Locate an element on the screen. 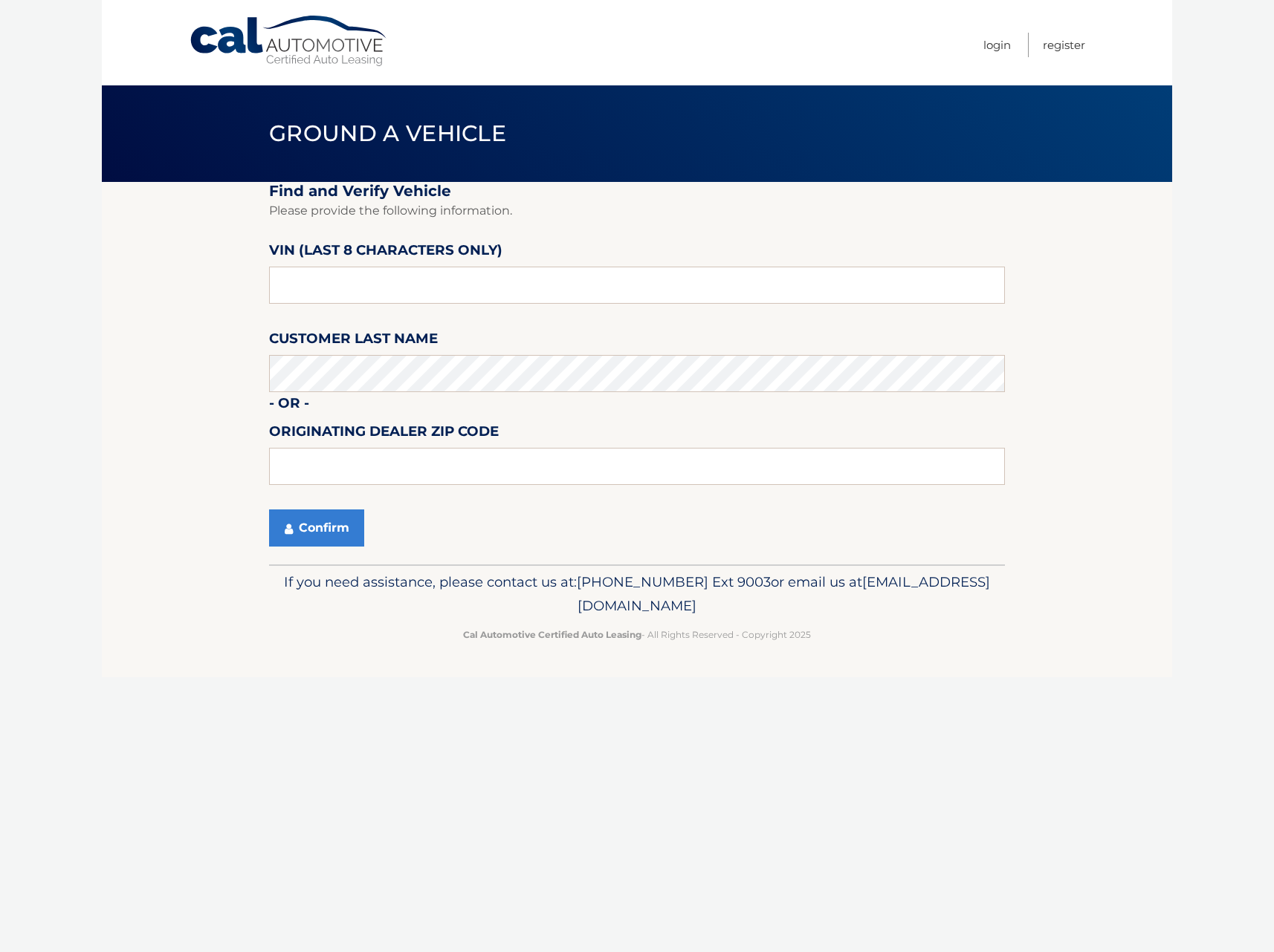 The height and width of the screenshot is (952, 1274). label: Originating Dealer Zip Code is located at coordinates (384, 433).